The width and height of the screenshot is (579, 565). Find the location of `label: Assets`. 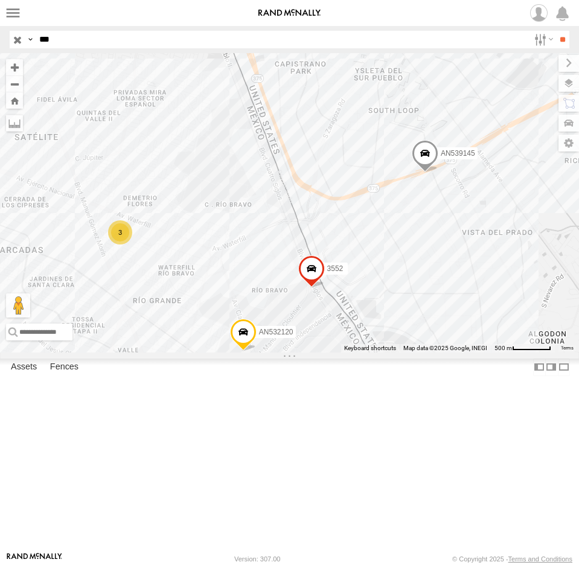

label: Assets is located at coordinates (24, 367).